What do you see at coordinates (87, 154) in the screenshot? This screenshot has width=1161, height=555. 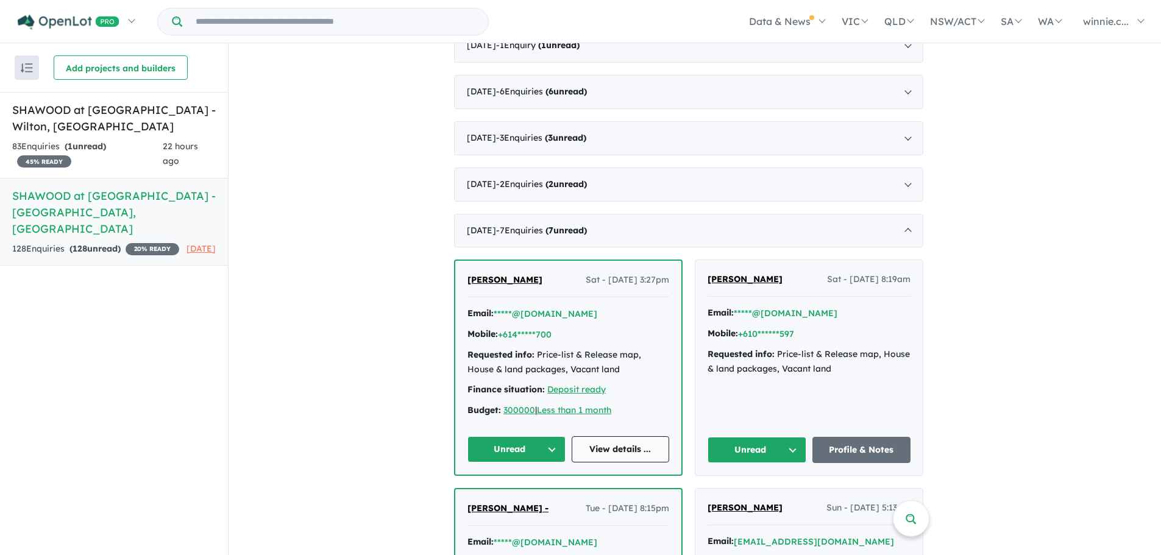 I see `div: 83 Enquir ies` at bounding box center [87, 154].